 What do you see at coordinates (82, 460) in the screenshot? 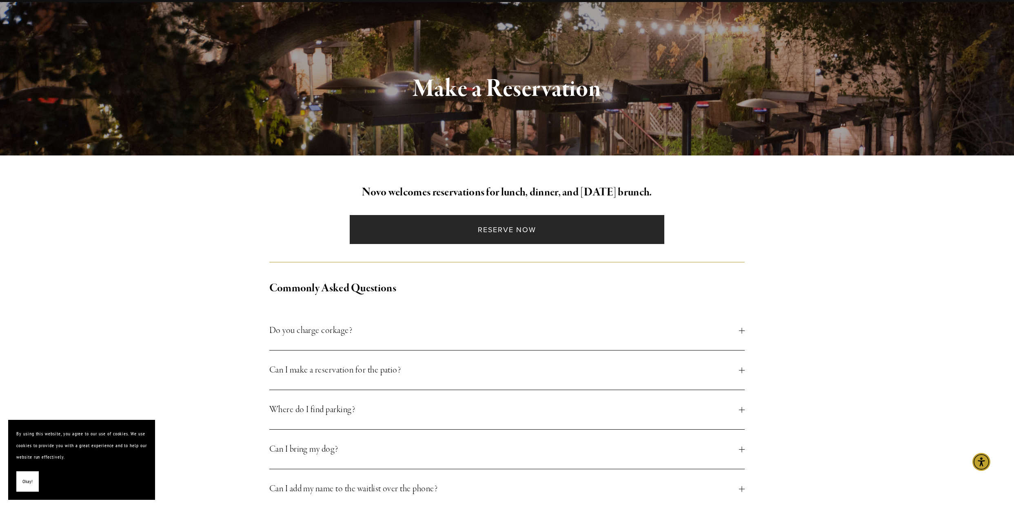
I see `section: Cookie banner` at bounding box center [82, 460].